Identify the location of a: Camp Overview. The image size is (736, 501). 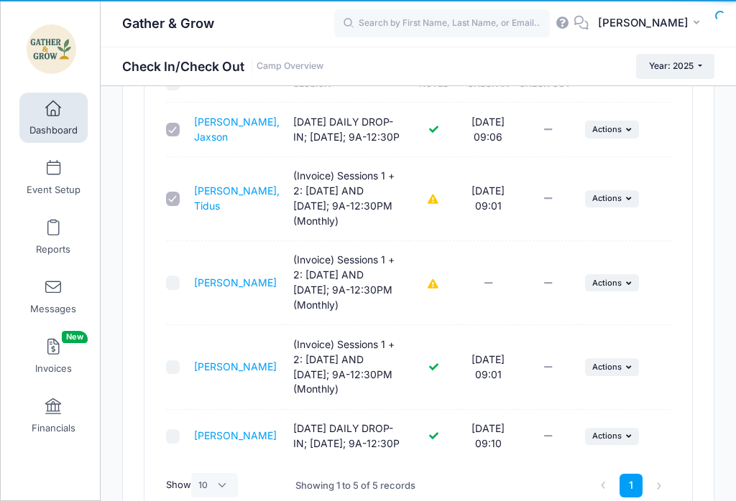
(289, 66).